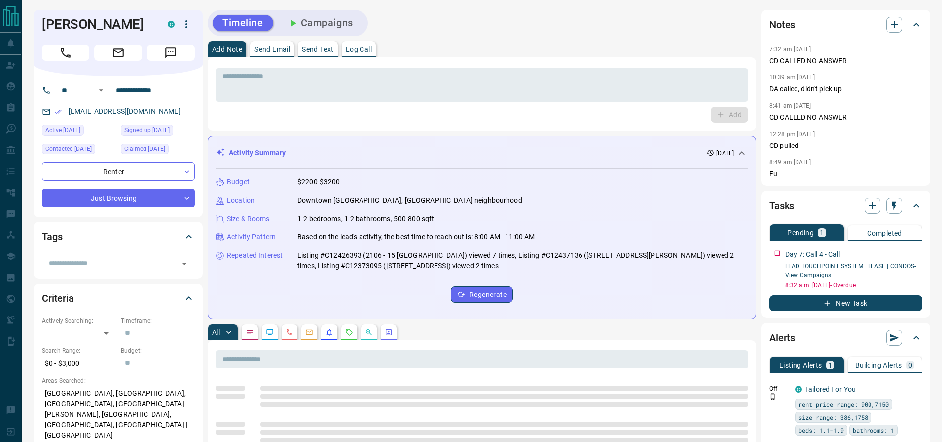  What do you see at coordinates (318, 182) in the screenshot?
I see `p: $2200-$3200` at bounding box center [318, 182].